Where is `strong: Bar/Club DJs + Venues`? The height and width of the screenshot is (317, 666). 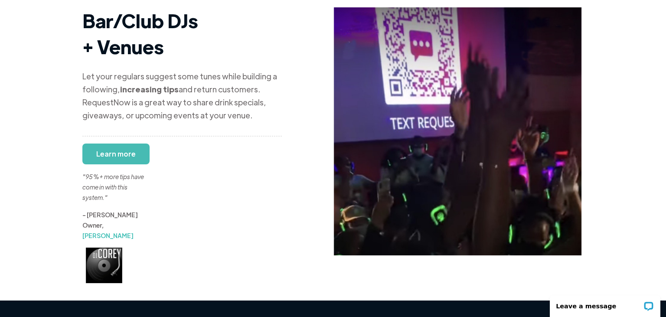
strong: Bar/Club DJs + Venues is located at coordinates (140, 33).